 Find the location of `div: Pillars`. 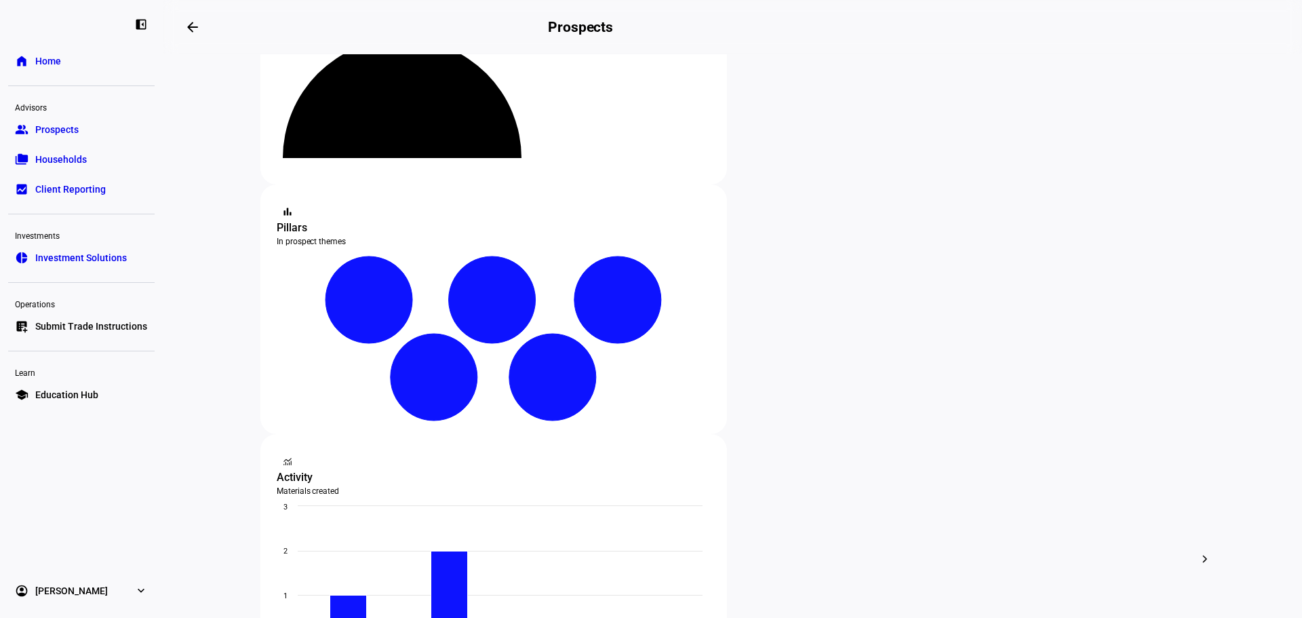

div: Pillars is located at coordinates (494, 228).